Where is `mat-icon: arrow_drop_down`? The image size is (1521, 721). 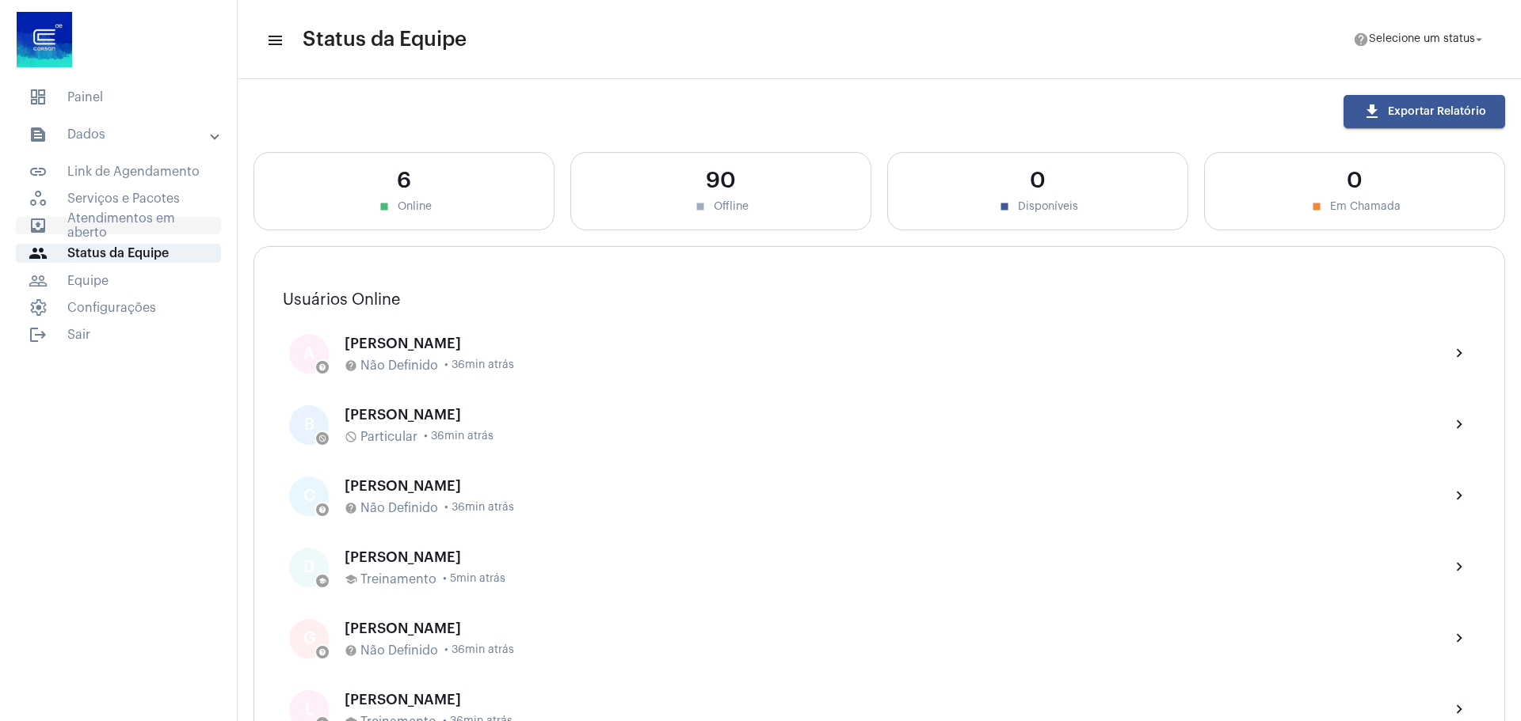 mat-icon: arrow_drop_down is located at coordinates (1479, 40).